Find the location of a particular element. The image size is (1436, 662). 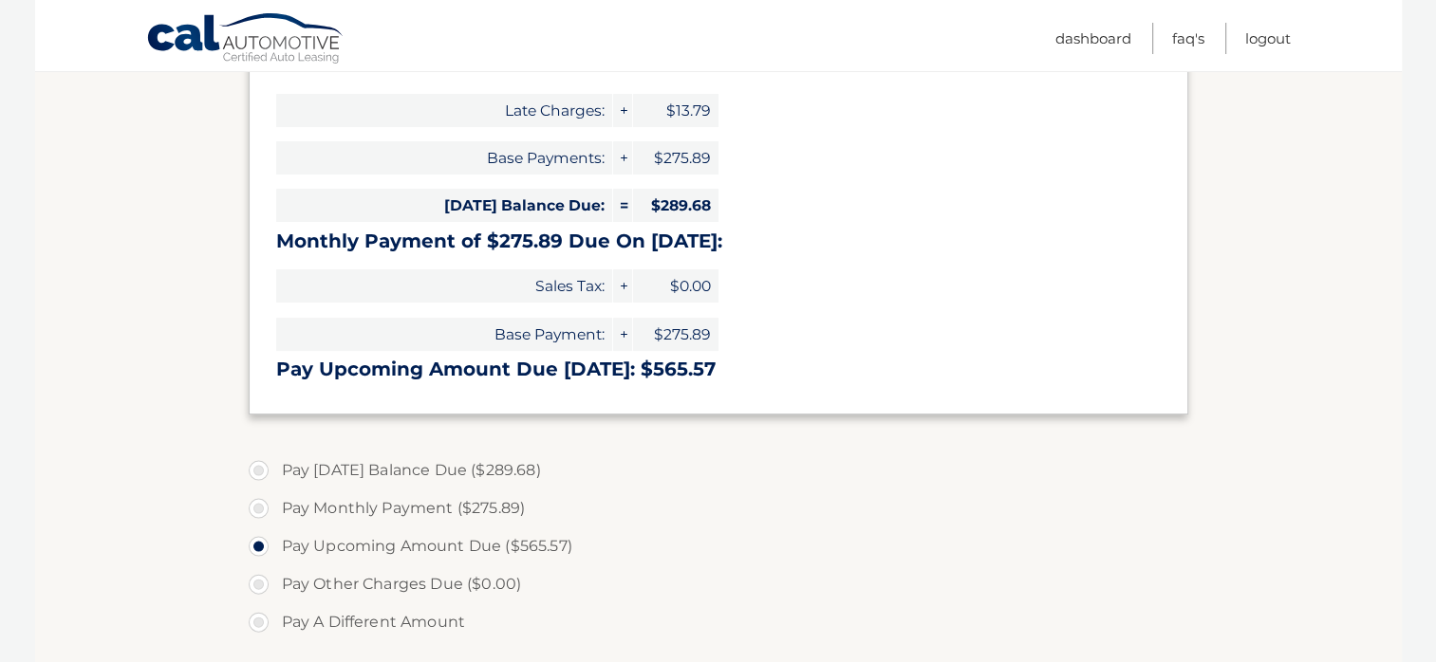

span: $289.68 is located at coordinates (676, 205).